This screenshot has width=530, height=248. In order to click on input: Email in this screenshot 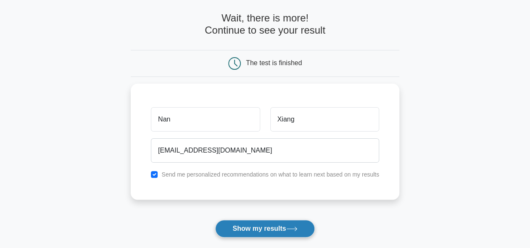, I will do `click(265, 151)`.